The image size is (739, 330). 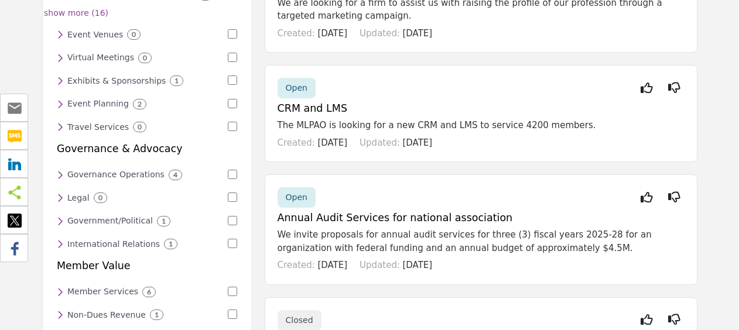 I want to click on div: 1 Results For Government/Political, so click(x=163, y=221).